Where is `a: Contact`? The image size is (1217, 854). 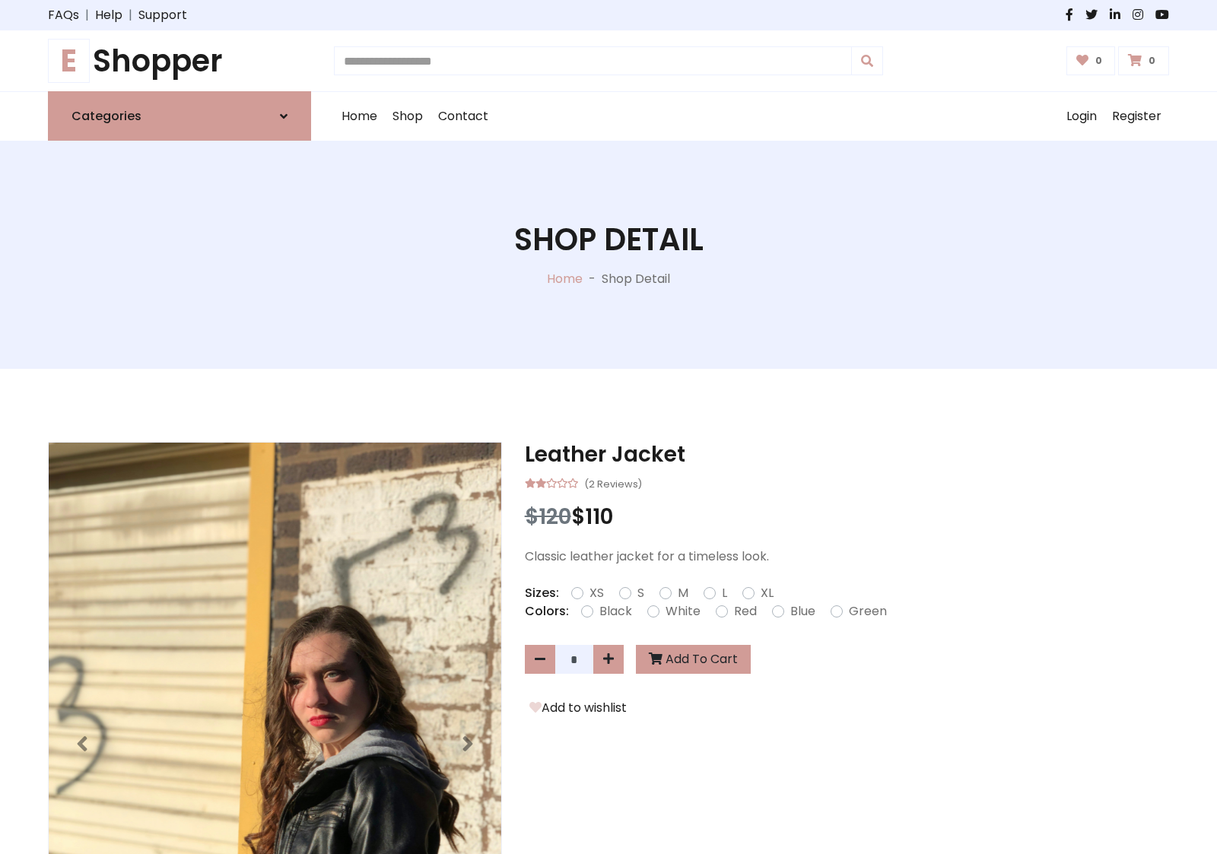 a: Contact is located at coordinates (463, 116).